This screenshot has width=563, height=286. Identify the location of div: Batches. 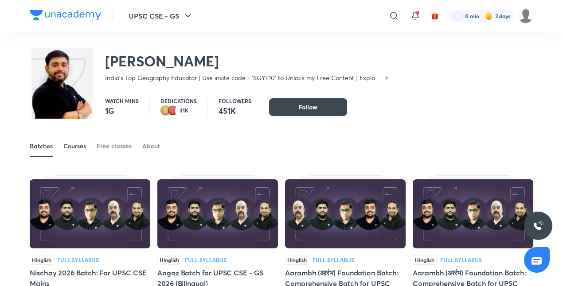
(41, 146).